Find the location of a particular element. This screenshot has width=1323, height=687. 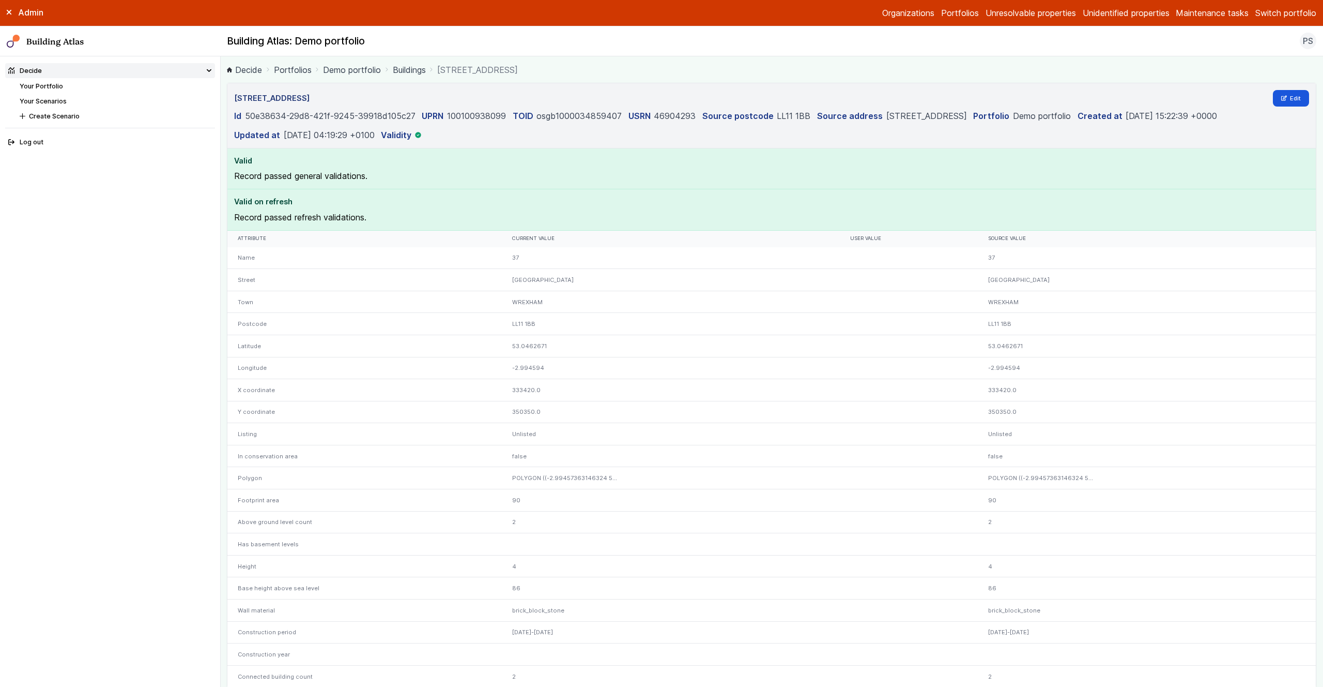

div: User value is located at coordinates (909, 238).